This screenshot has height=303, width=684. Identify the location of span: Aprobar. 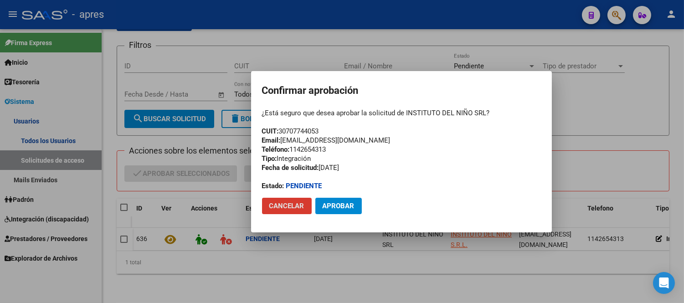
(339, 206).